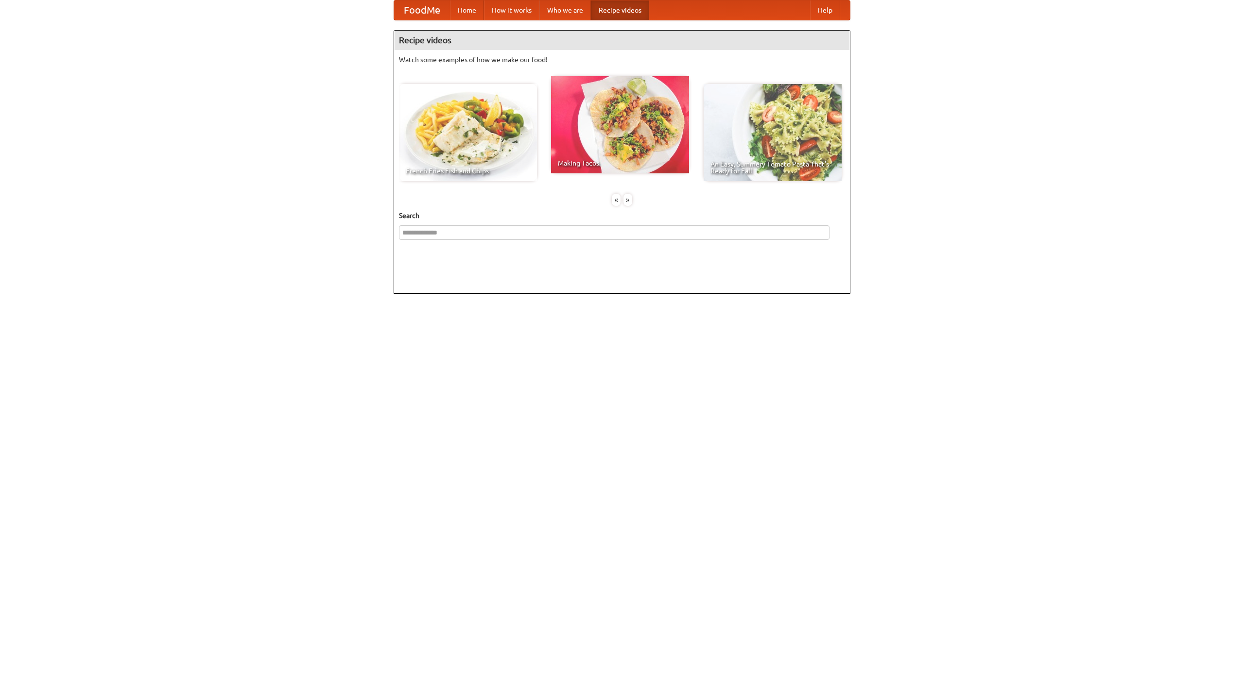 This screenshot has height=687, width=1244. What do you see at coordinates (565, 10) in the screenshot?
I see `a: Who we are` at bounding box center [565, 10].